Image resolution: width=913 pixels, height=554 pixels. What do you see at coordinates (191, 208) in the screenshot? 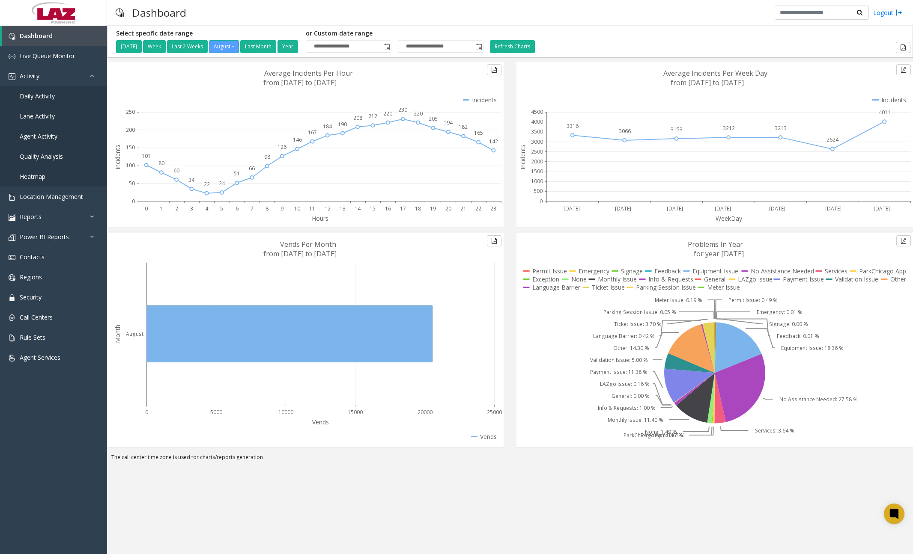
I see `text: 3` at bounding box center [191, 208].